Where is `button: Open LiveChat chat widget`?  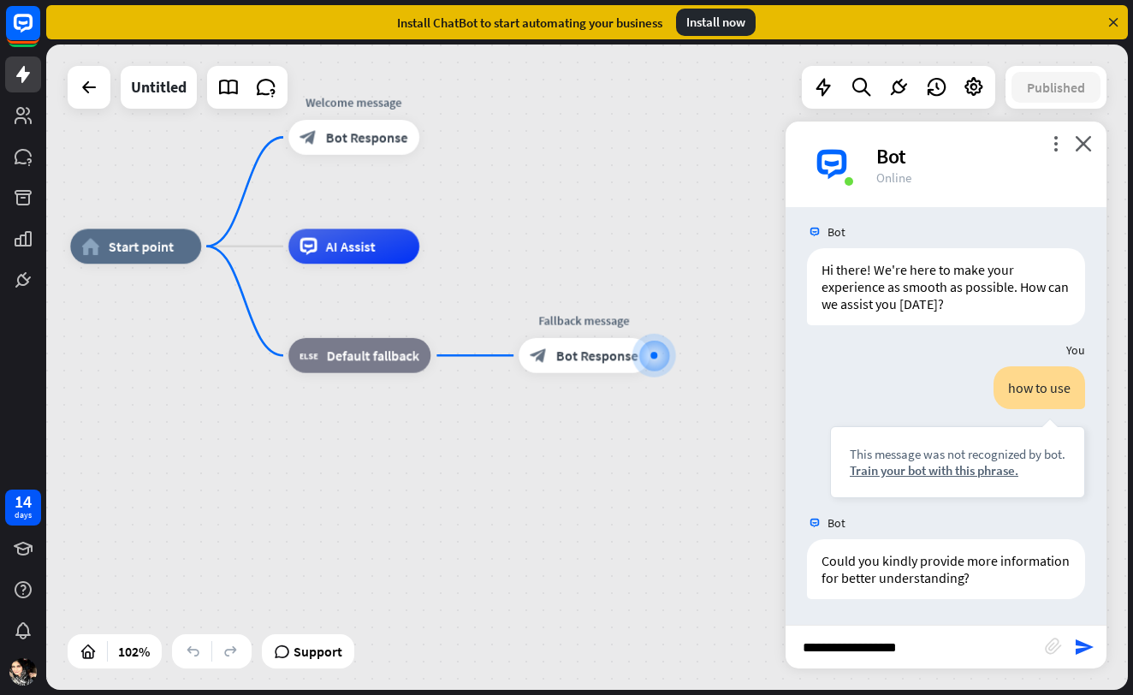 button: Open LiveChat chat widget is located at coordinates (39, 33).